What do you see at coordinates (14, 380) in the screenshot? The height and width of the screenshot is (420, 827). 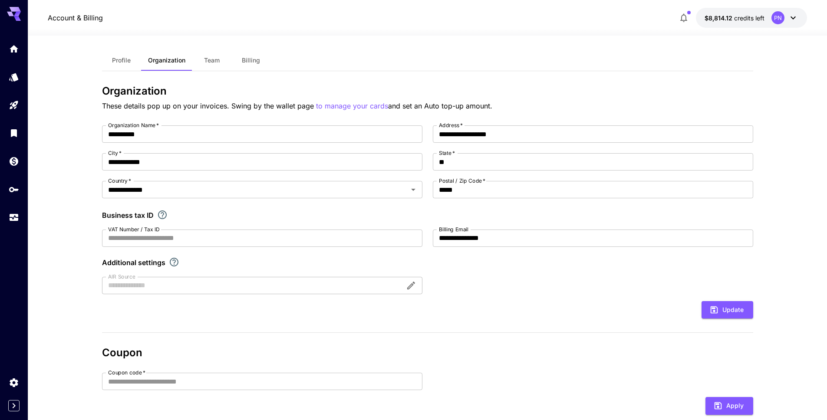 I see `div: Settings` at bounding box center [14, 380].